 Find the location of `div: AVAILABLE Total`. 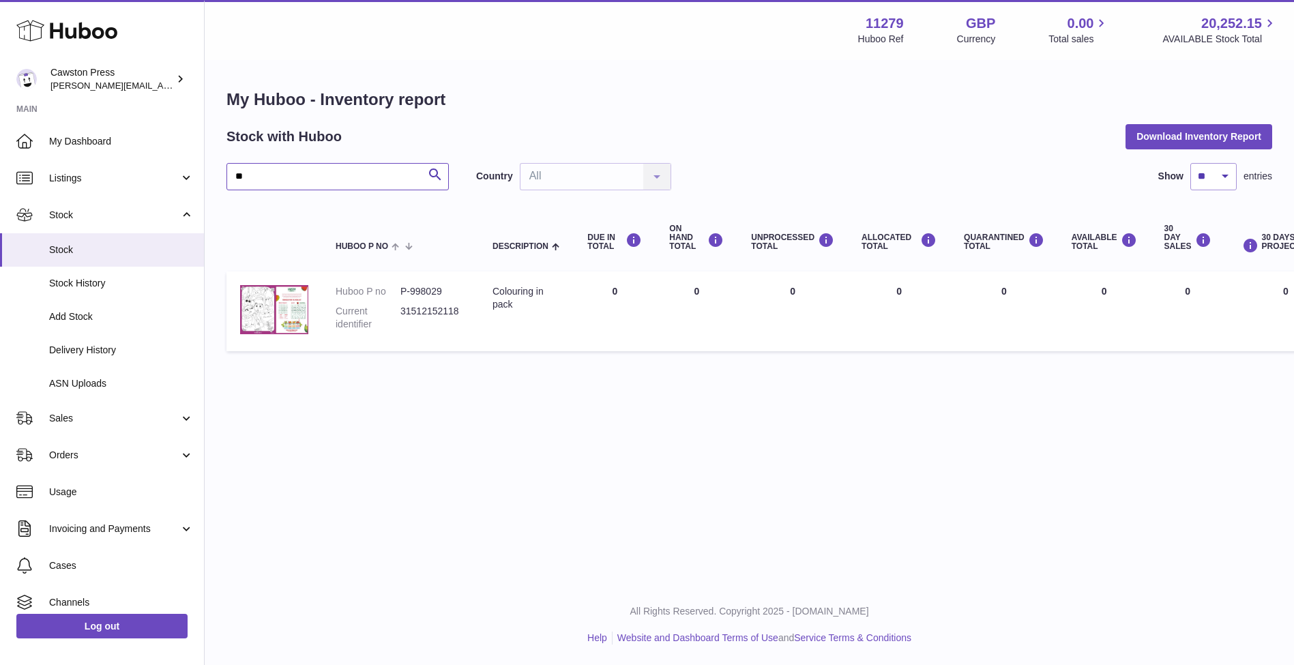

div: AVAILABLE Total is located at coordinates (1104, 241).